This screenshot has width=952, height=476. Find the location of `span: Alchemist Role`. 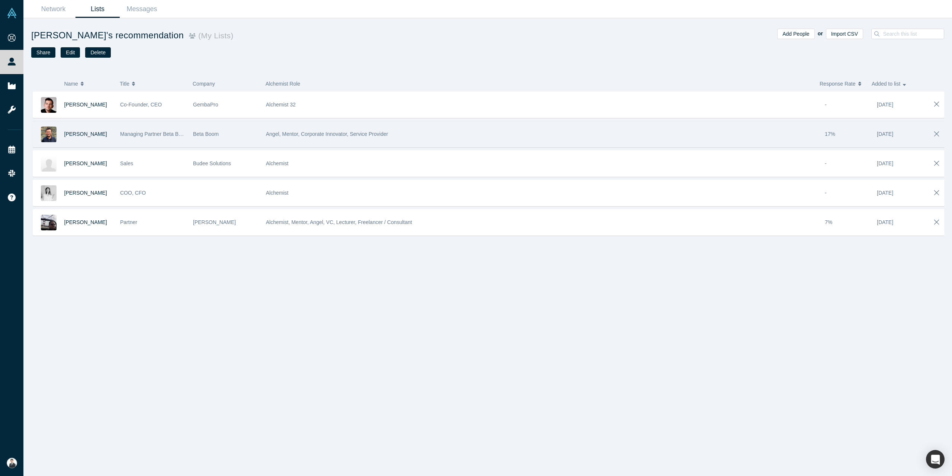

span: Alchemist Role is located at coordinates (283, 84).